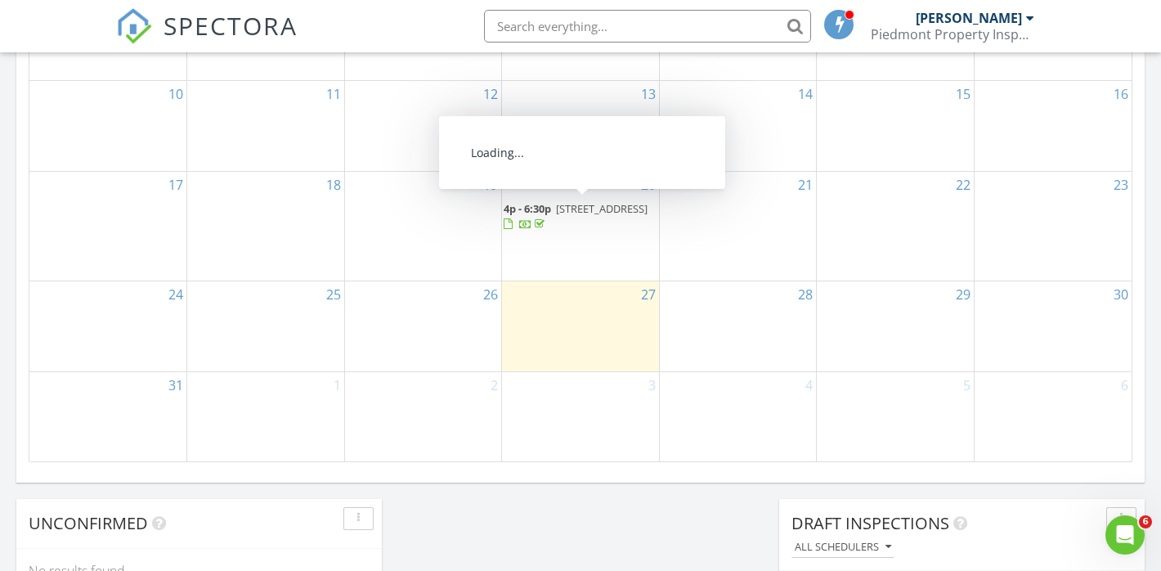 This screenshot has width=1161, height=571. What do you see at coordinates (895, 226) in the screenshot?
I see `td: Go to August 22, 2025` at bounding box center [895, 226].